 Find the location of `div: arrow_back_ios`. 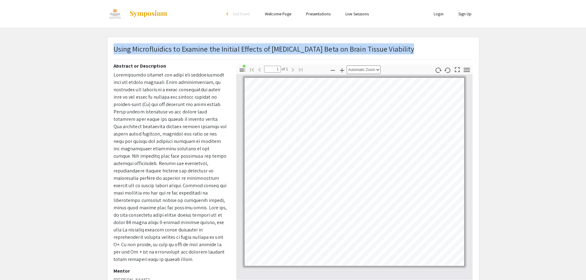

div: arrow_back_ios is located at coordinates (228, 14).